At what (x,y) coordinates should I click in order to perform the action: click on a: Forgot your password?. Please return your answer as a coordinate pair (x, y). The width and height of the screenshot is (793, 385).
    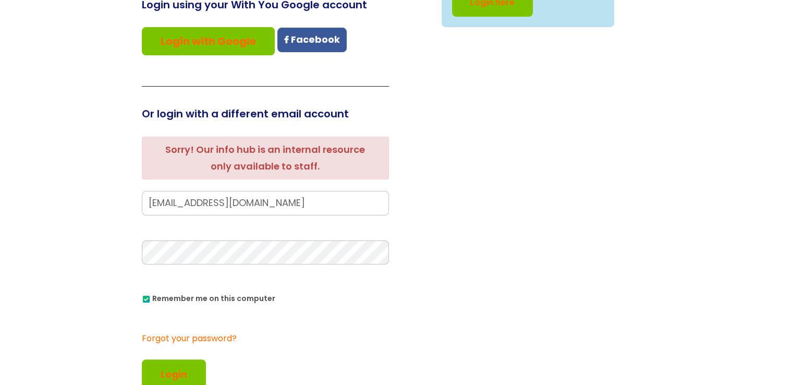
    Looking at the image, I should click on (263, 338).